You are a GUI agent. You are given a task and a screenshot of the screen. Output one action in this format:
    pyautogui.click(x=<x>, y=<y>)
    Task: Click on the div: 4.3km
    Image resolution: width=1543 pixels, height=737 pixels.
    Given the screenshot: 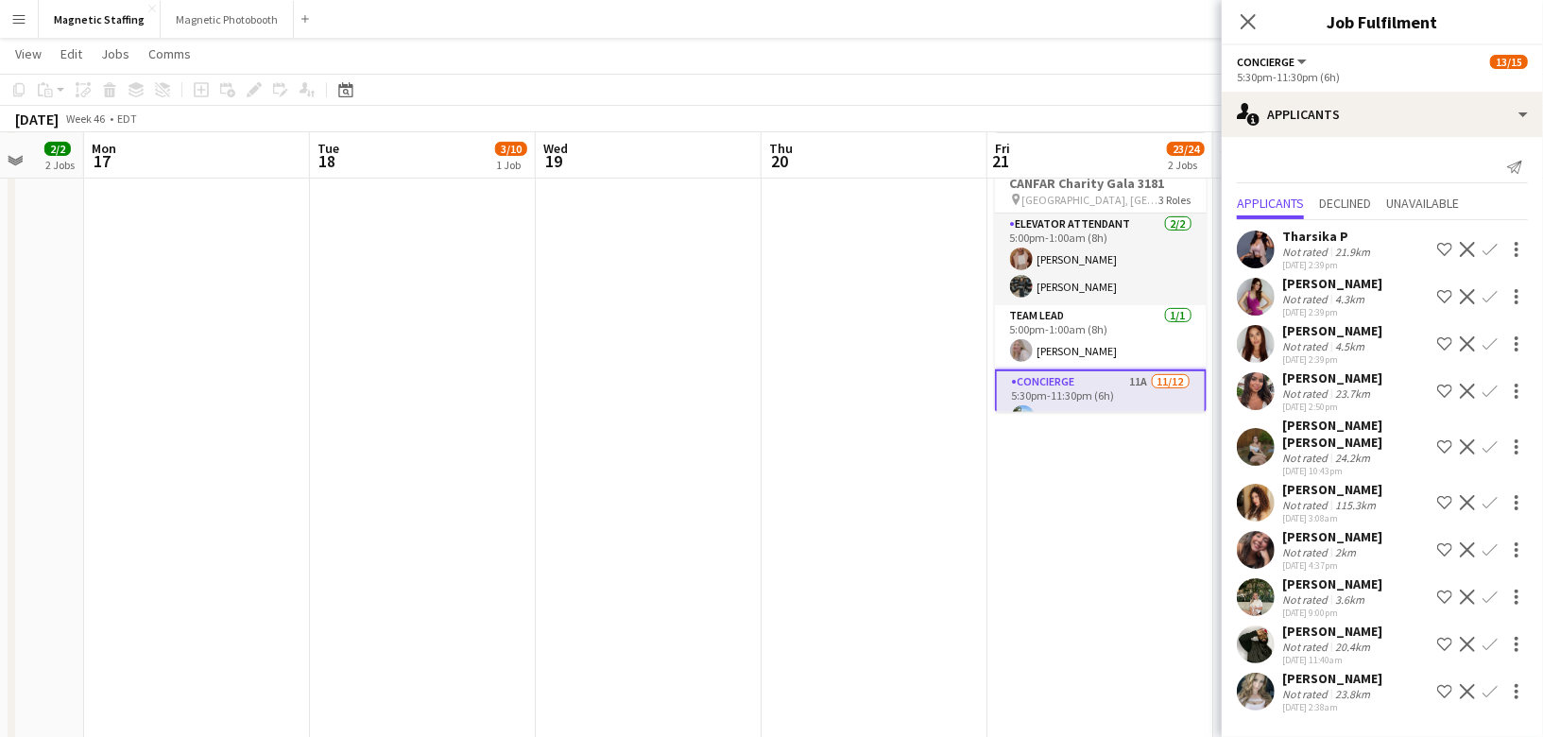 What is the action you would take?
    pyautogui.click(x=1349, y=299)
    